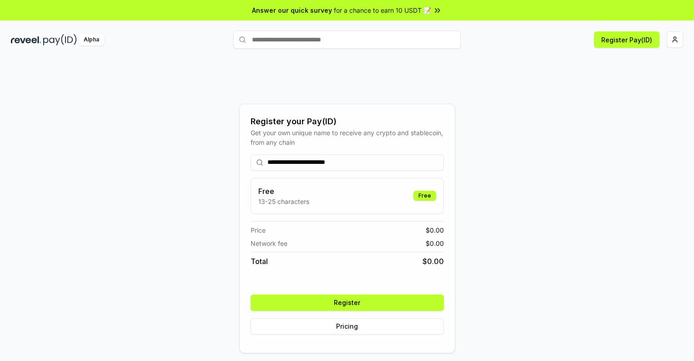 This screenshot has width=694, height=361. I want to click on span: Total, so click(259, 261).